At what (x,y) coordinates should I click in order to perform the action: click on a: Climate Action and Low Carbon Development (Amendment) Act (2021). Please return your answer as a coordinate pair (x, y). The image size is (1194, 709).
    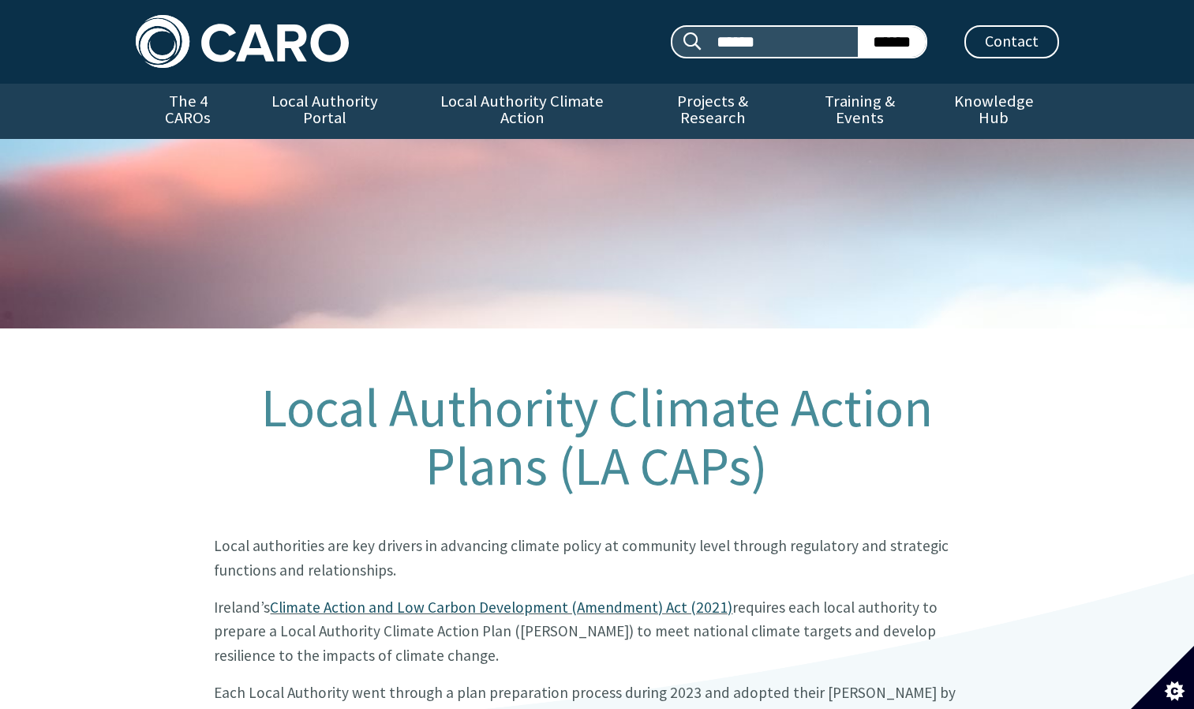
    Looking at the image, I should click on (501, 606).